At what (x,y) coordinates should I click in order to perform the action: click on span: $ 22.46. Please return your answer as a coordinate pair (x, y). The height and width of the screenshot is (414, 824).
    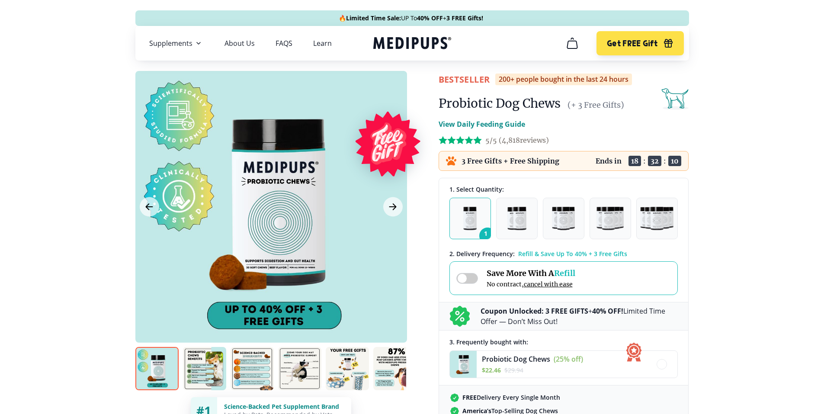
    Looking at the image, I should click on (491, 370).